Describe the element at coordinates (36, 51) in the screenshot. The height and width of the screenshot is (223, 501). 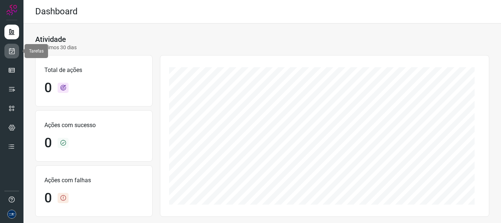
I see `span: Tarefas` at that location.